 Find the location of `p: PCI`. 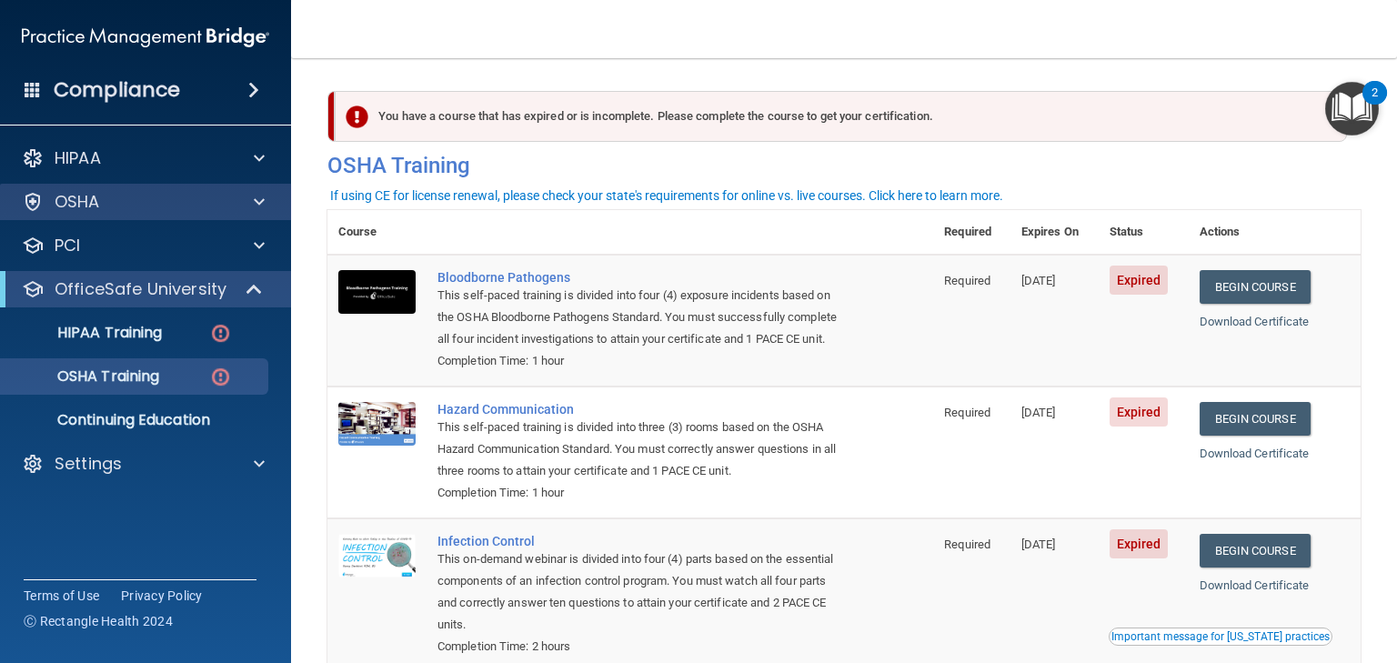

p: PCI is located at coordinates (67, 246).